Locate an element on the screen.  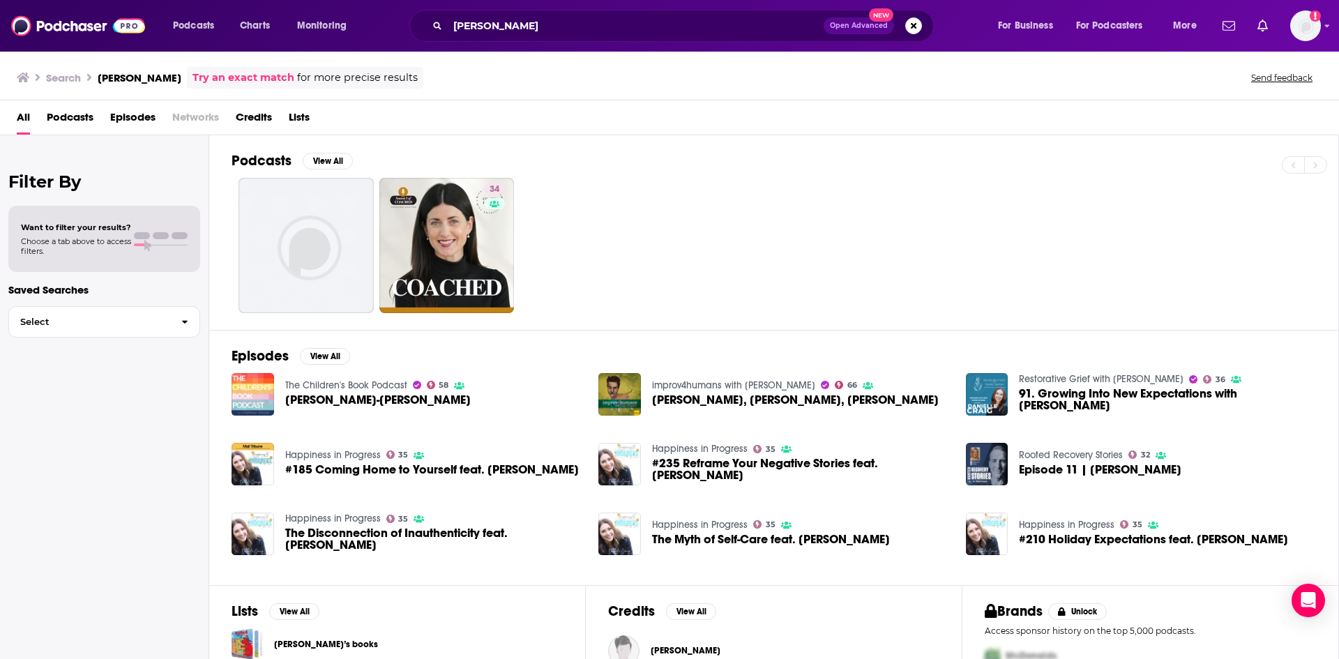
a: 32 is located at coordinates (1139, 455).